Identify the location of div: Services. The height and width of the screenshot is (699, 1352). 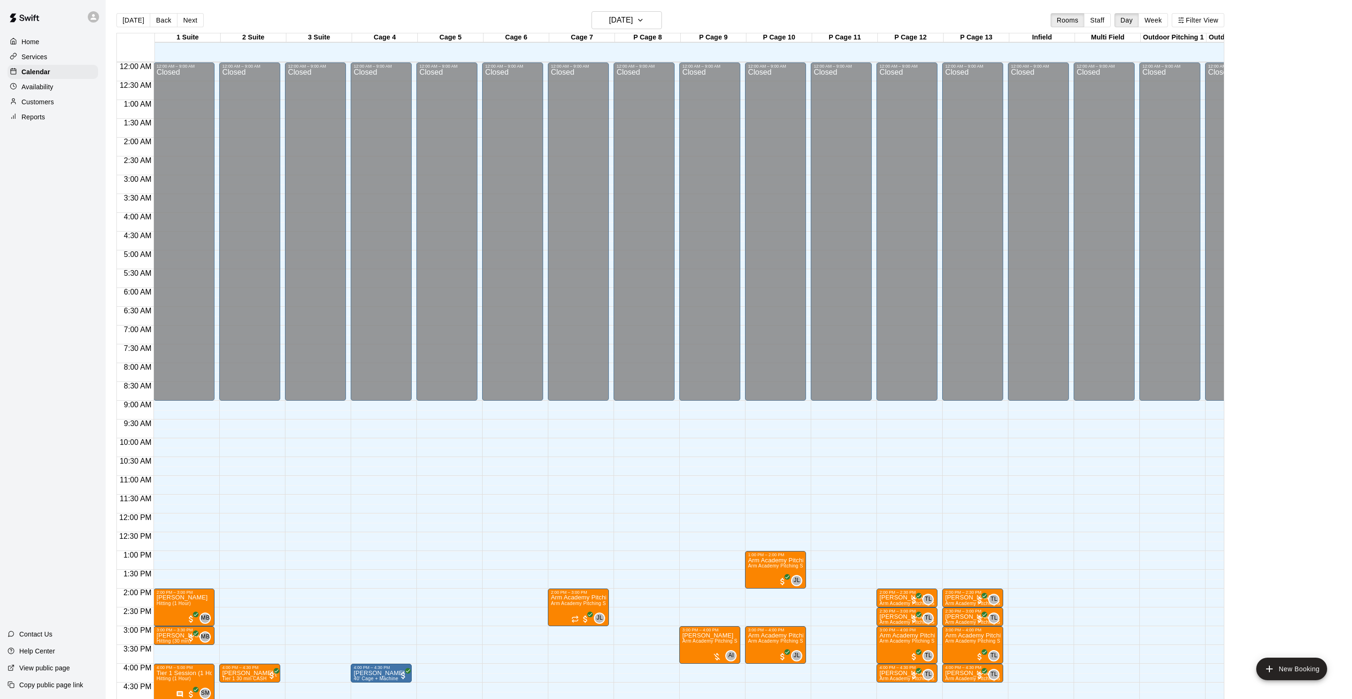
(53, 57).